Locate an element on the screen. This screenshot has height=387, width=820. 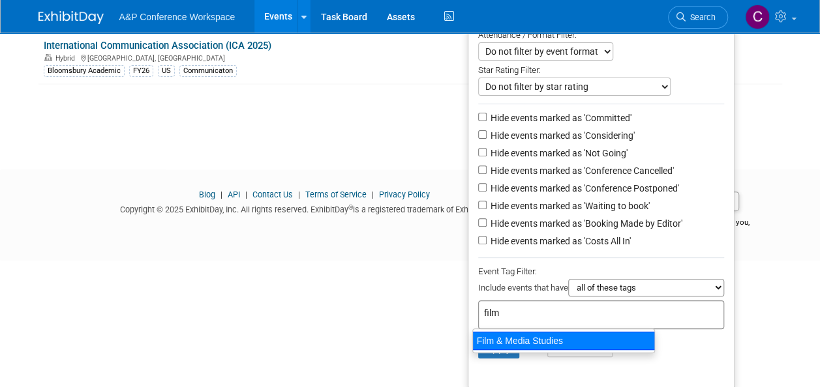
label: Hide events marked as 'Committed' is located at coordinates (560, 118).